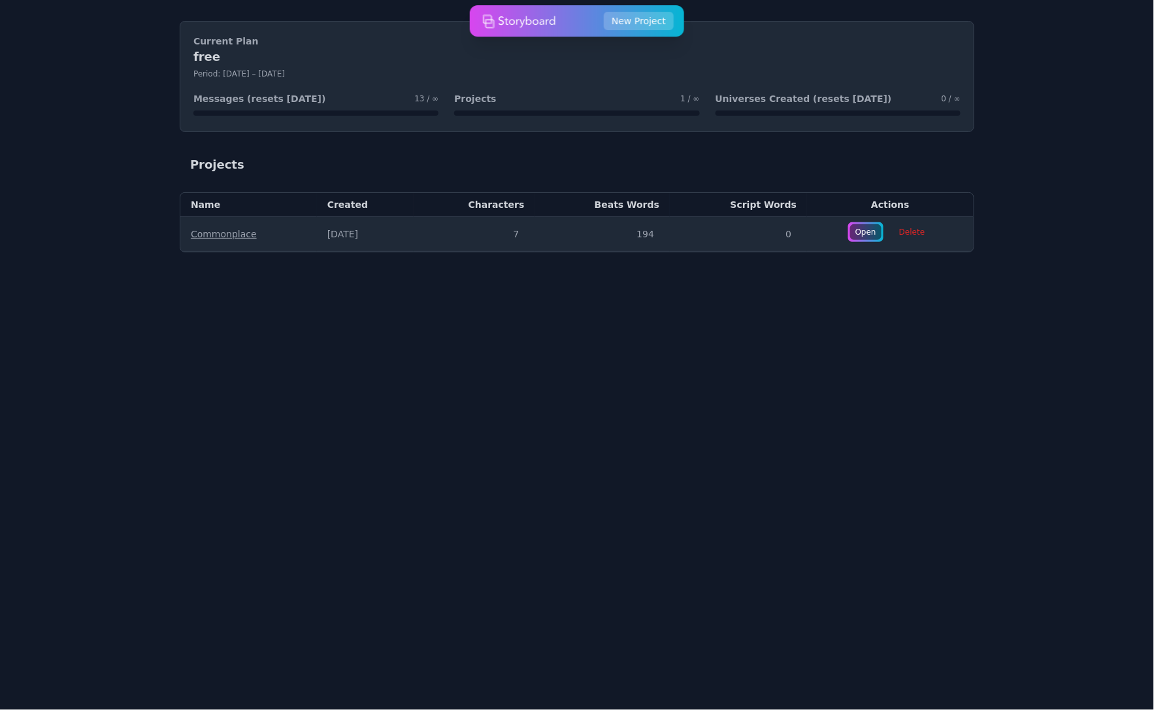 The image size is (1154, 710). I want to click on h2: Projects, so click(217, 165).